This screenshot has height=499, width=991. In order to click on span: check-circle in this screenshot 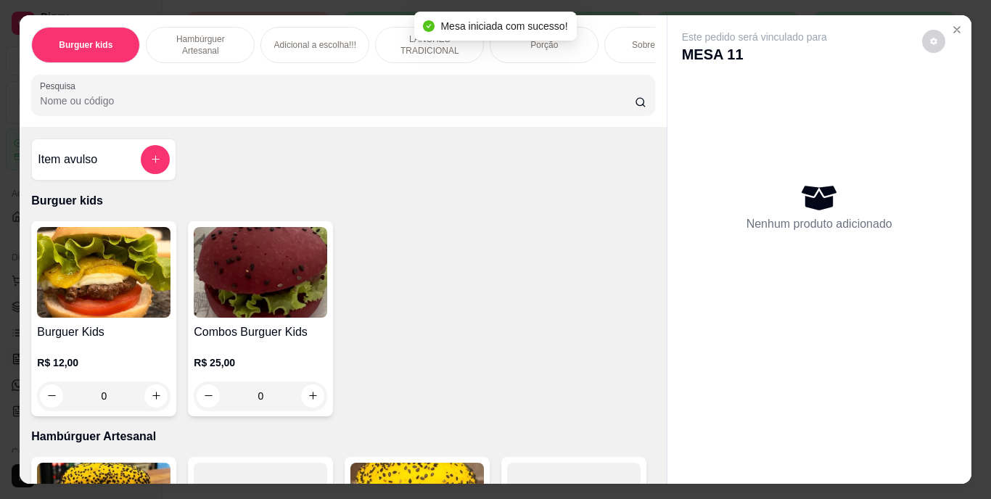, I will do `click(429, 26)`.